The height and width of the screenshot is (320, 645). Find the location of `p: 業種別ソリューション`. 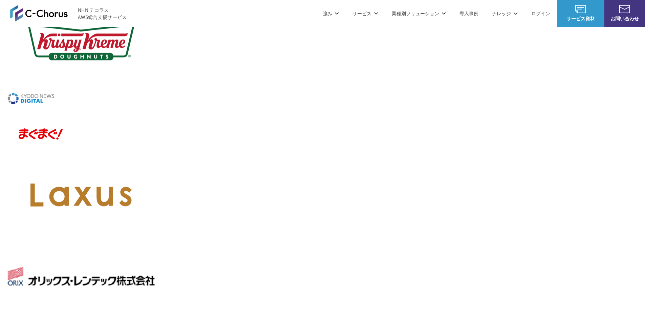

p: 業種別ソリューション is located at coordinates (419, 13).